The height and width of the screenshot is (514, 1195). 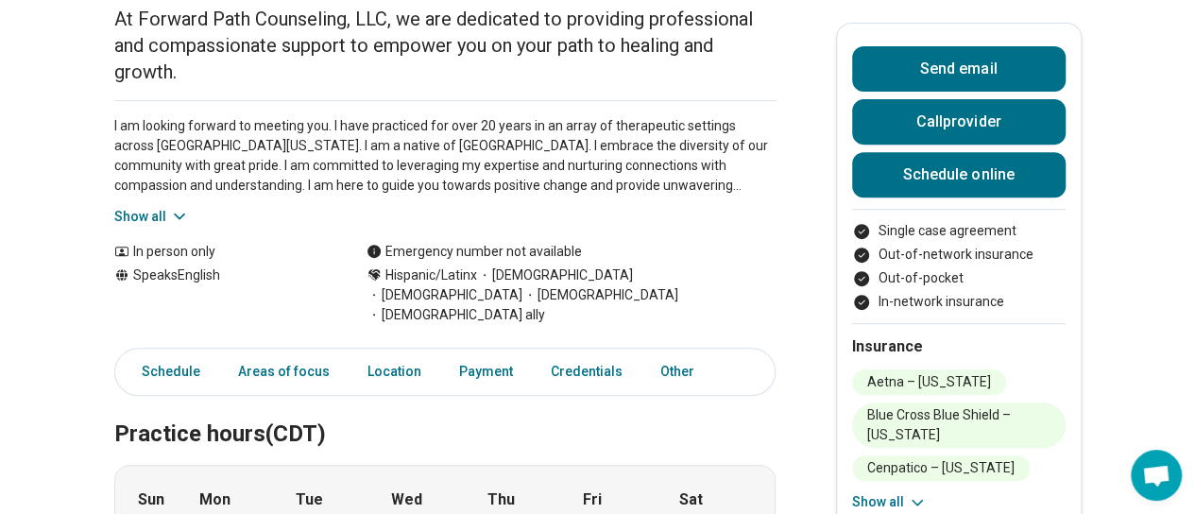 I want to click on li: In-network insurance, so click(x=959, y=301).